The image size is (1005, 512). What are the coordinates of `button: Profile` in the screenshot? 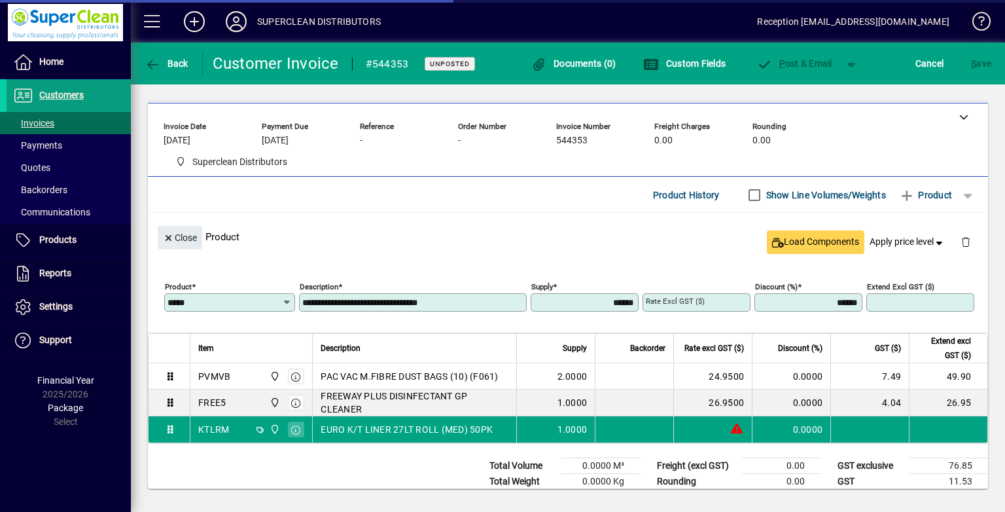 It's located at (236, 22).